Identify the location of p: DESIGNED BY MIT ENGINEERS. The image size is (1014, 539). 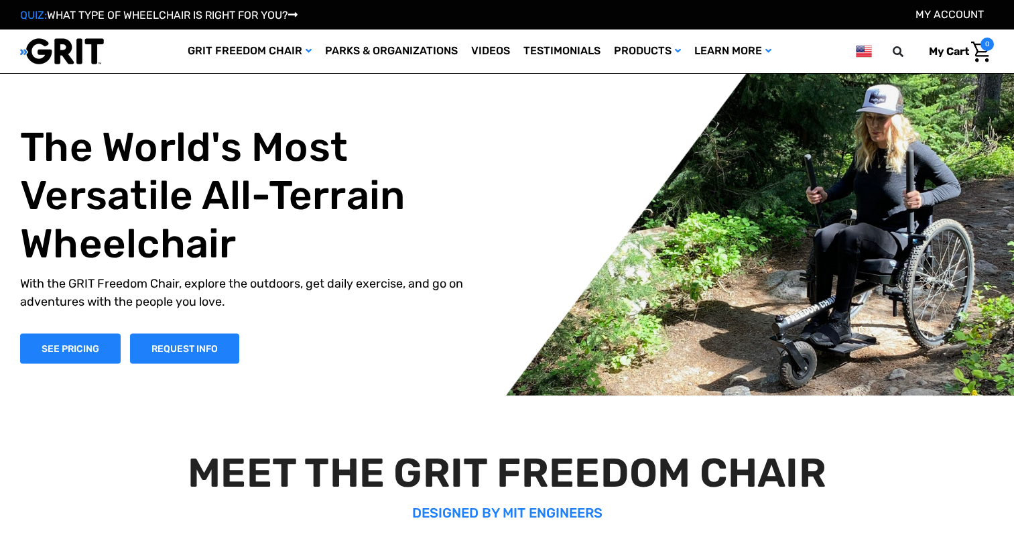
(507, 513).